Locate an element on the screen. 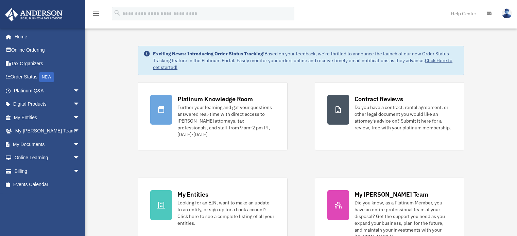  img: Anderson Advisors Platinum Portal is located at coordinates (34, 15).